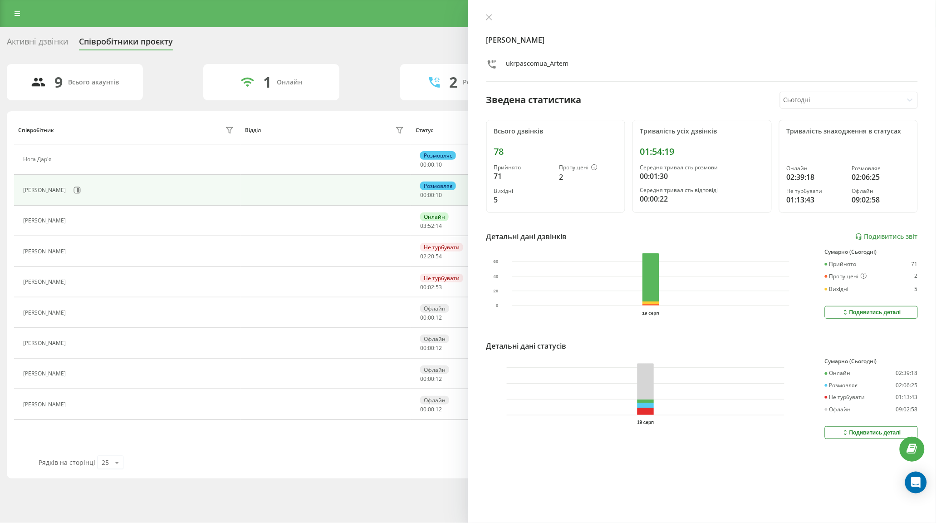  What do you see at coordinates (702, 152) in the screenshot?
I see `div: 01:54:19` at bounding box center [702, 152].